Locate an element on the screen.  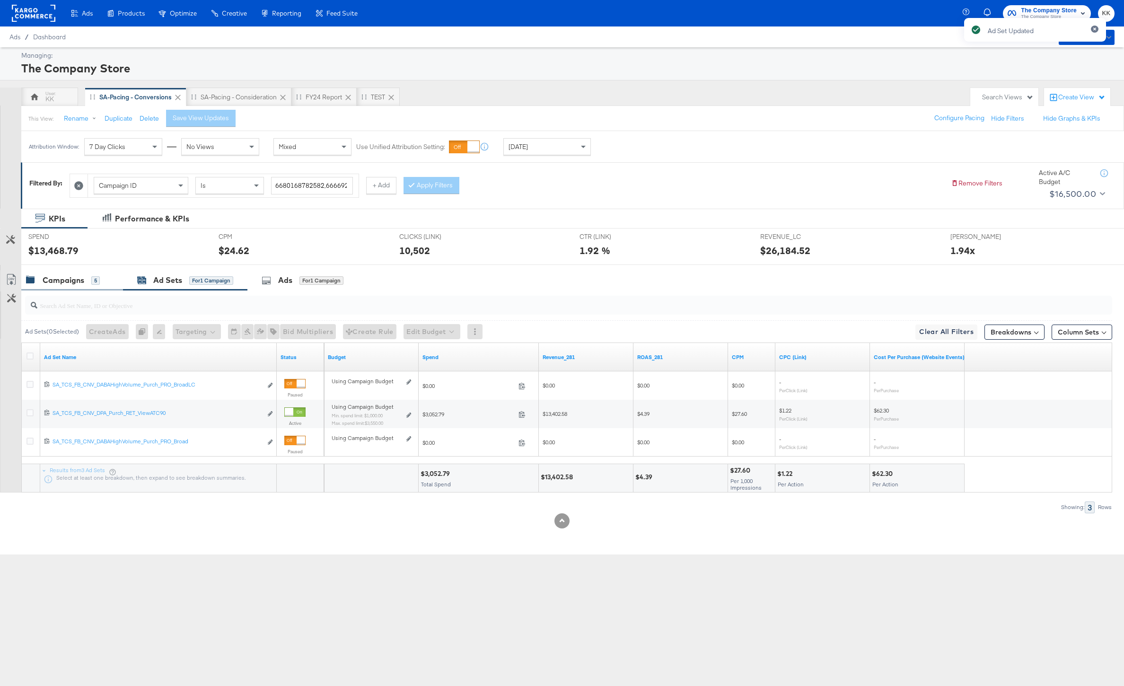
div: Using Campaign Budget is located at coordinates (368, 438).